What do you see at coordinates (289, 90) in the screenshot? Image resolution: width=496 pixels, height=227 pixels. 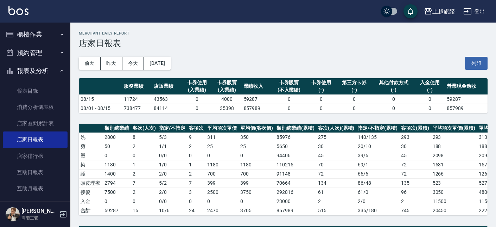 I see `div: (不入業績)` at bounding box center [289, 90].